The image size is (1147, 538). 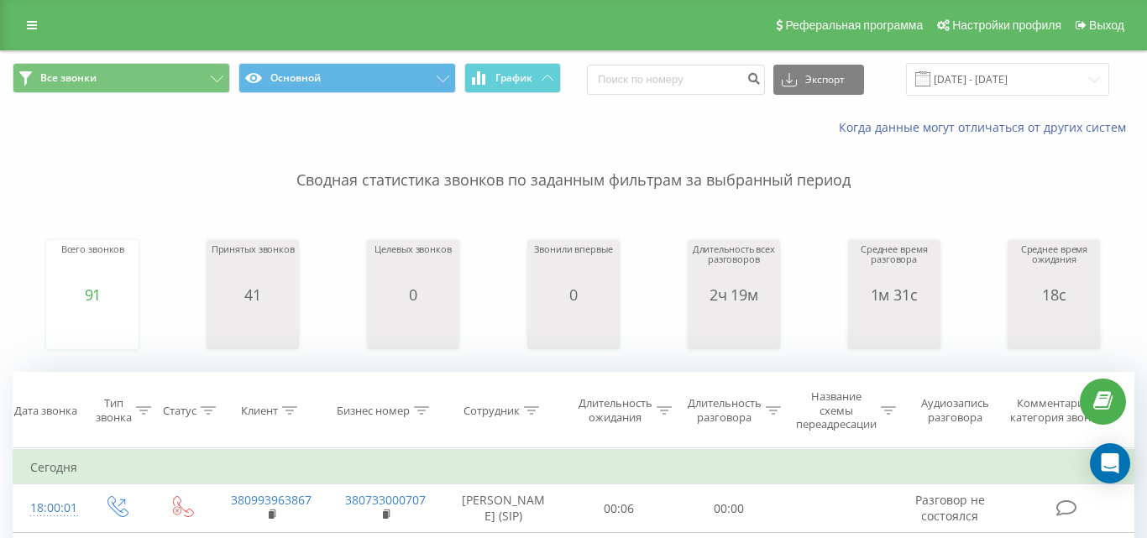 I want to click on button: Основной, so click(x=347, y=78).